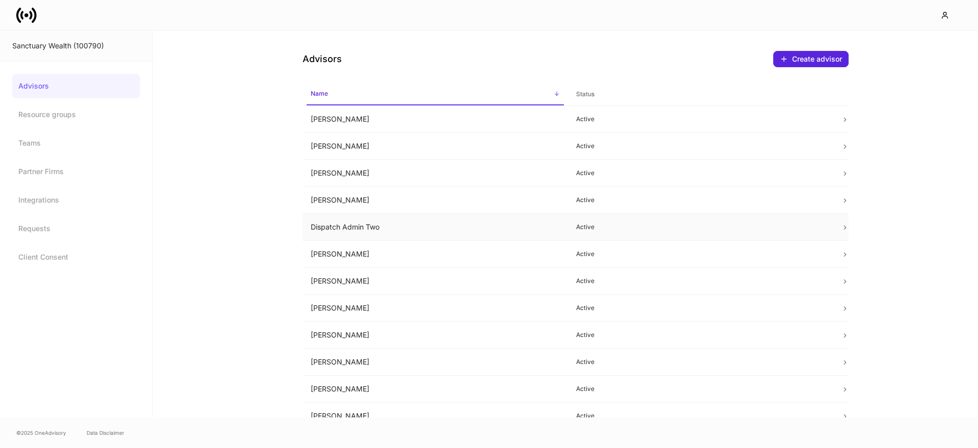 The height and width of the screenshot is (448, 978). Describe the element at coordinates (105, 433) in the screenshot. I see `a: Data Disclaimer` at that location.